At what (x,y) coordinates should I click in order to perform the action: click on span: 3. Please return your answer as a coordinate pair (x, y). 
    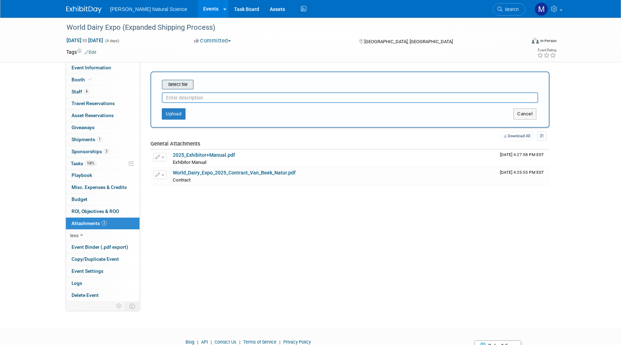
    Looking at the image, I should click on (106, 151).